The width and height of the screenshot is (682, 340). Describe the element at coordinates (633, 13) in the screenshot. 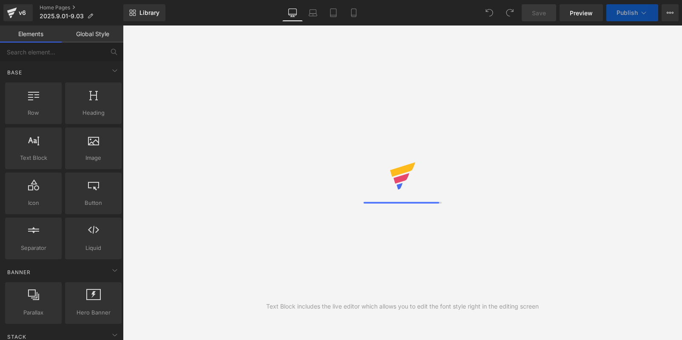

I see `button: Publish` at that location.